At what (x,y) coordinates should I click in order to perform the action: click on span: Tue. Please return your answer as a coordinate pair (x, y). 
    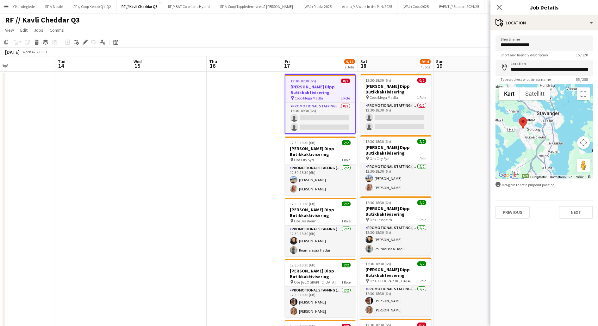
    Looking at the image, I should click on (61, 61).